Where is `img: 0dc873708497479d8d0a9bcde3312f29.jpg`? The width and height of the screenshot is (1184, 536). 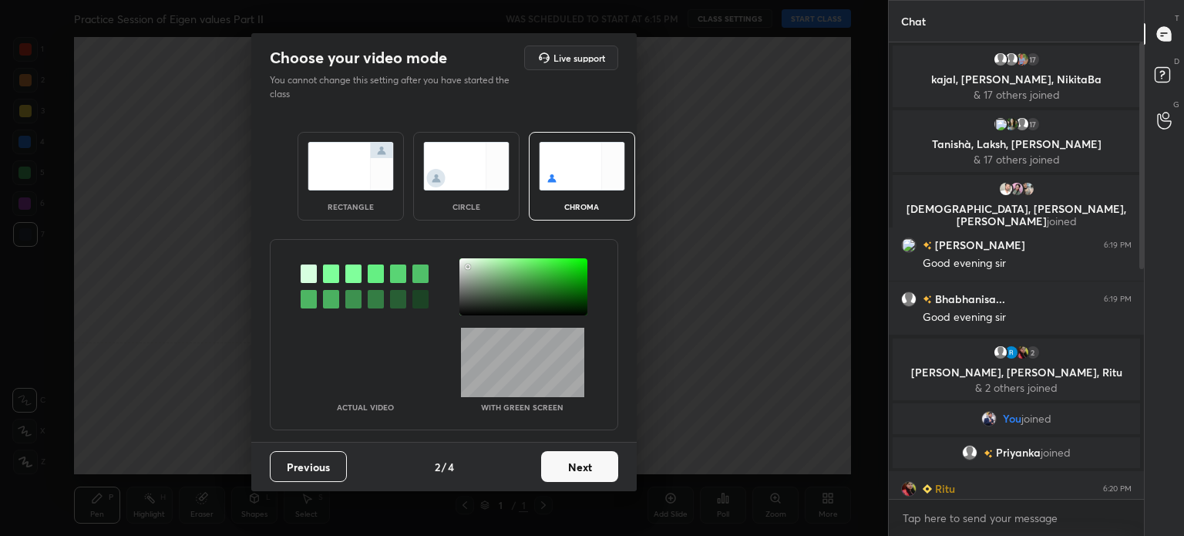
img: 0dc873708497479d8d0a9bcde3312f29.jpg is located at coordinates (1027, 189).